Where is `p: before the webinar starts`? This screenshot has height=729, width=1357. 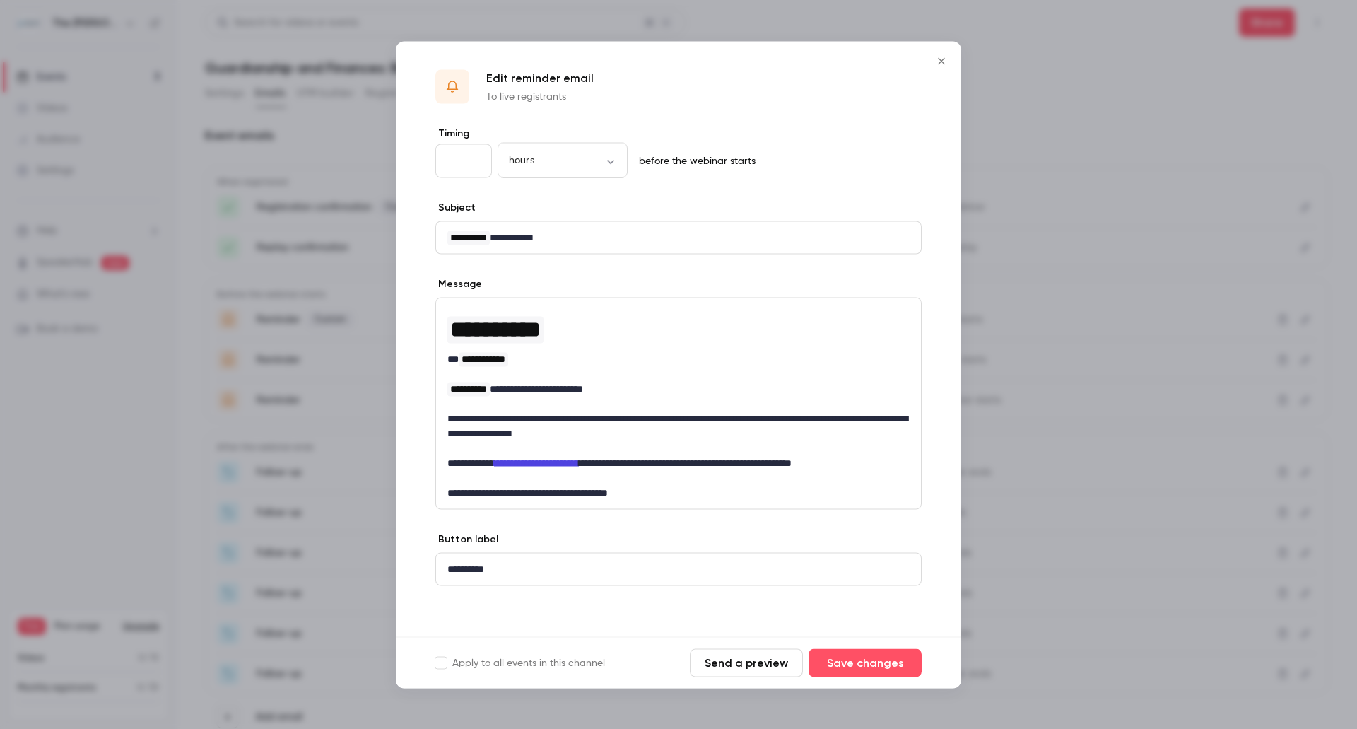 p: before the webinar starts is located at coordinates (694, 160).